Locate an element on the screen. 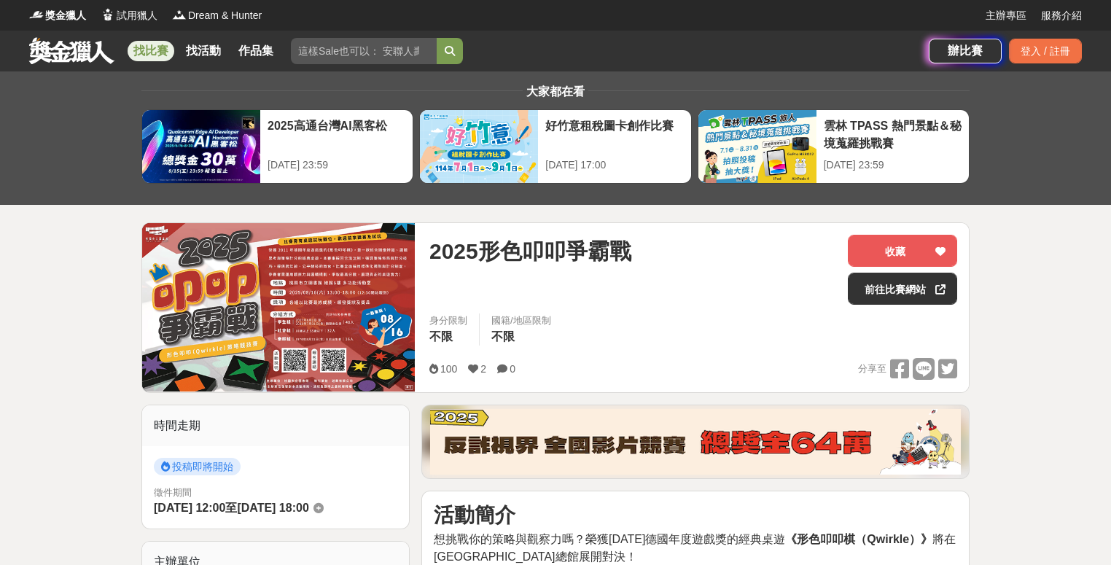 The image size is (1111, 565). div: 好竹意租稅圖卡創作比賽 is located at coordinates (614, 133).